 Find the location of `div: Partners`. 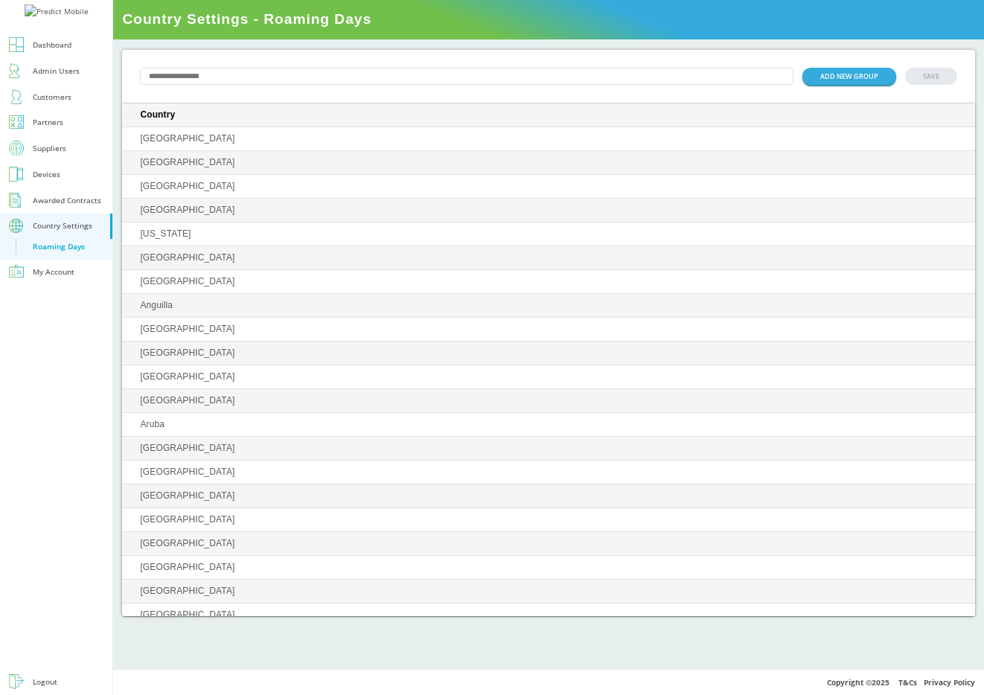

div: Partners is located at coordinates (48, 122).